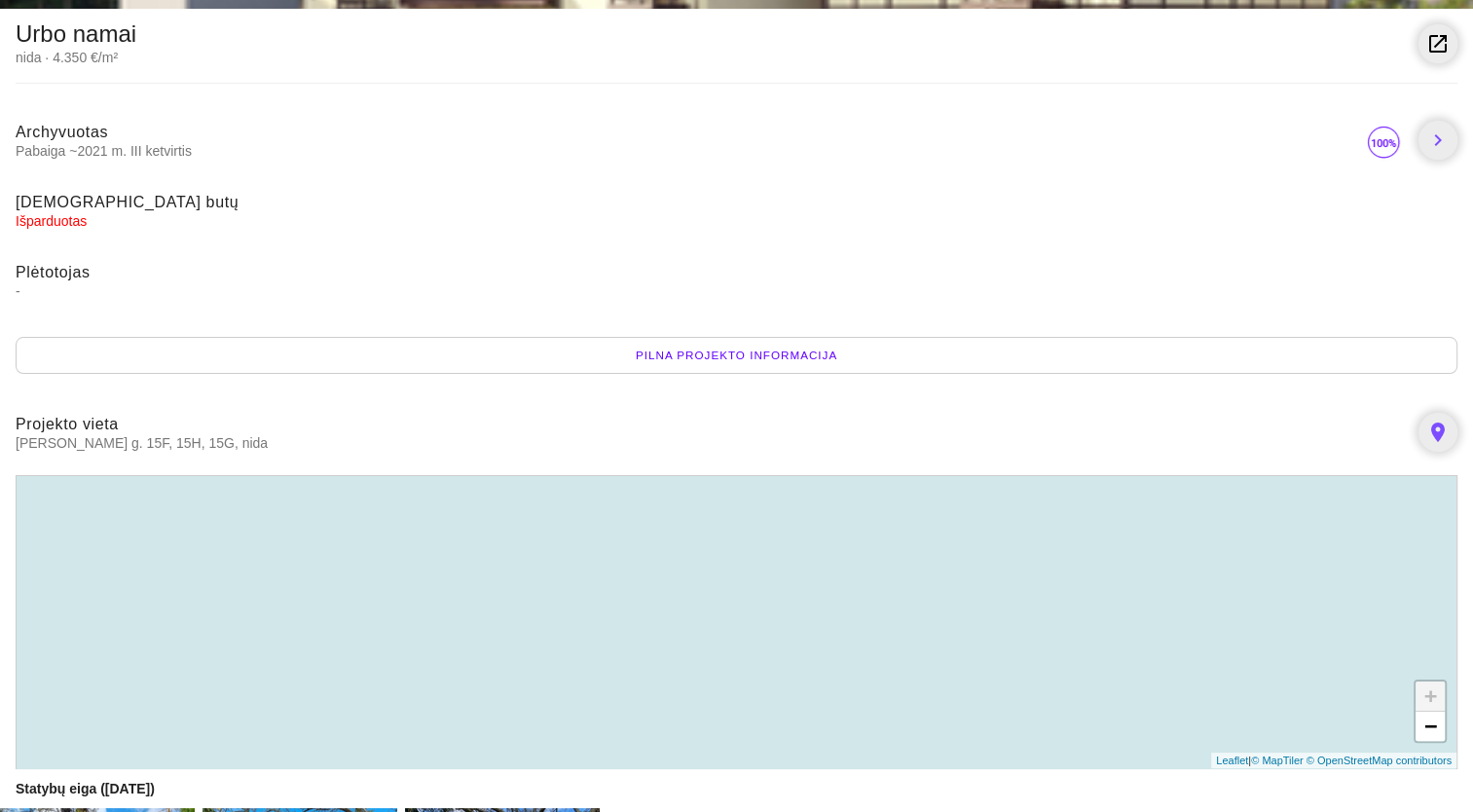 The height and width of the screenshot is (812, 1473). I want to click on a: © OpenStreetMap contributors, so click(1379, 761).